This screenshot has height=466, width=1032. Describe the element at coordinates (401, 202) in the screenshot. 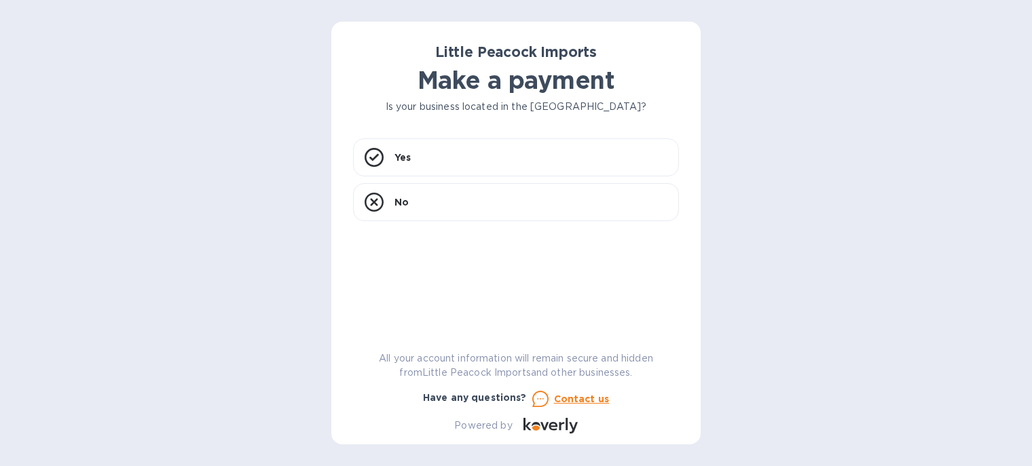

I see `p: No` at that location.